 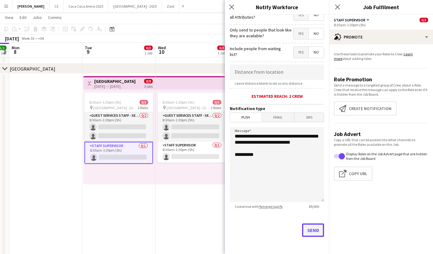 What do you see at coordinates (162, 48) in the screenshot?
I see `span: Wed` at bounding box center [162, 48].